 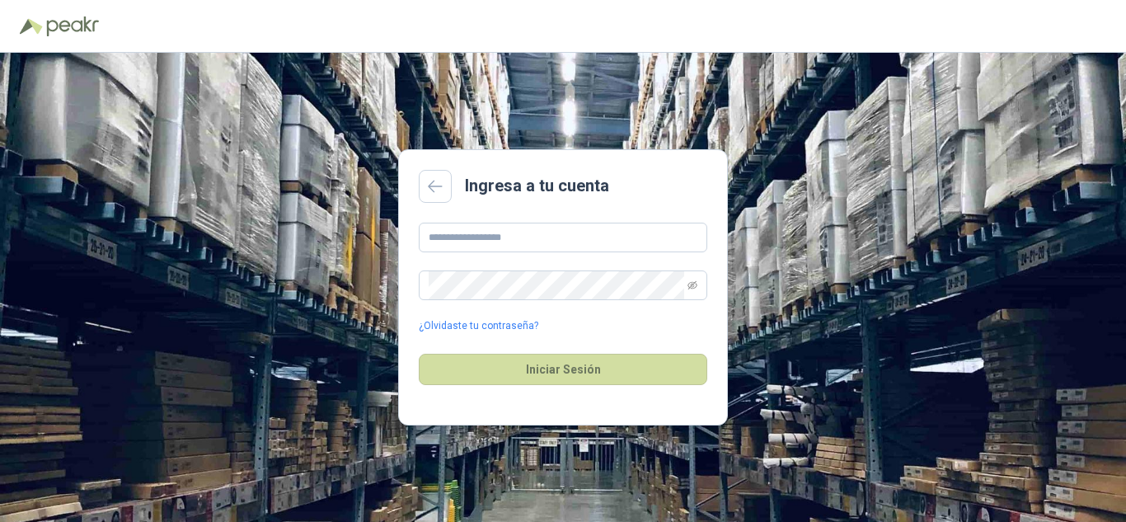 What do you see at coordinates (73, 26) in the screenshot?
I see `img: Peakr` at bounding box center [73, 26].